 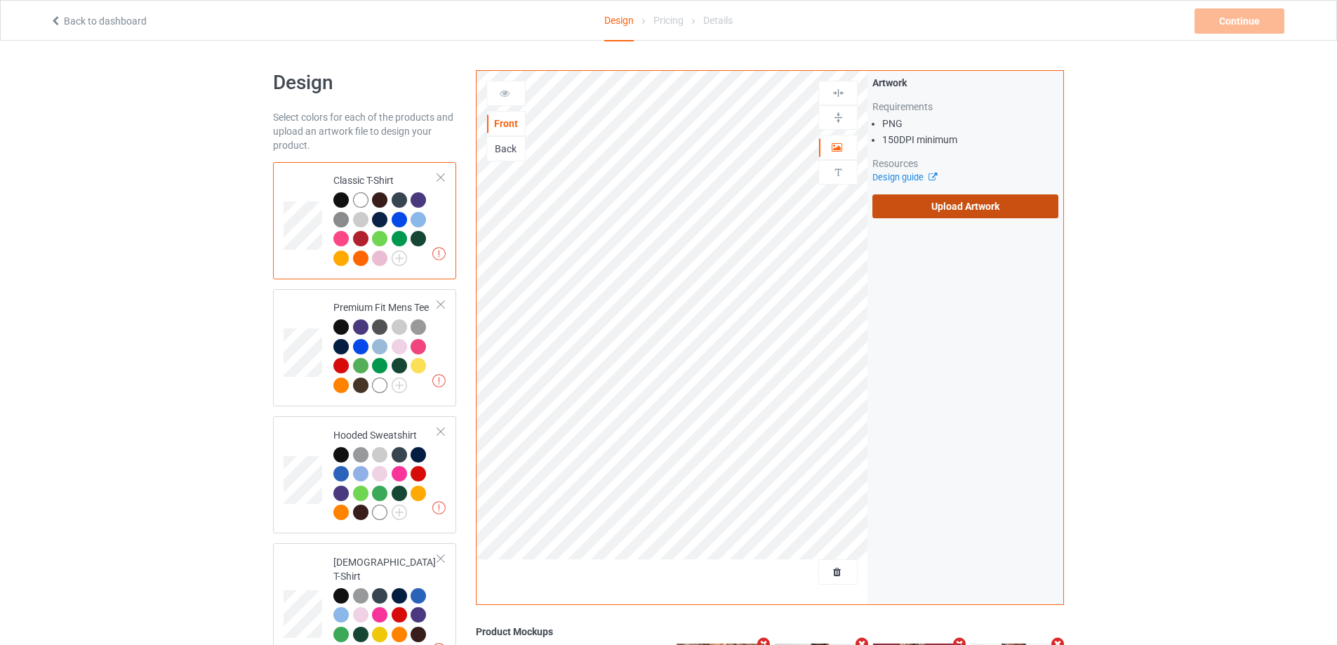 I want to click on div: Details, so click(x=718, y=20).